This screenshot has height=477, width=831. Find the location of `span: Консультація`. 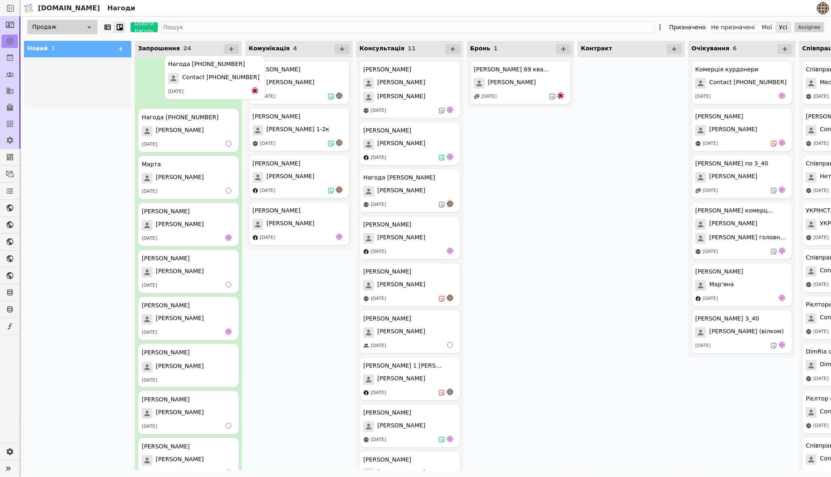

span: Консультація is located at coordinates (382, 48).